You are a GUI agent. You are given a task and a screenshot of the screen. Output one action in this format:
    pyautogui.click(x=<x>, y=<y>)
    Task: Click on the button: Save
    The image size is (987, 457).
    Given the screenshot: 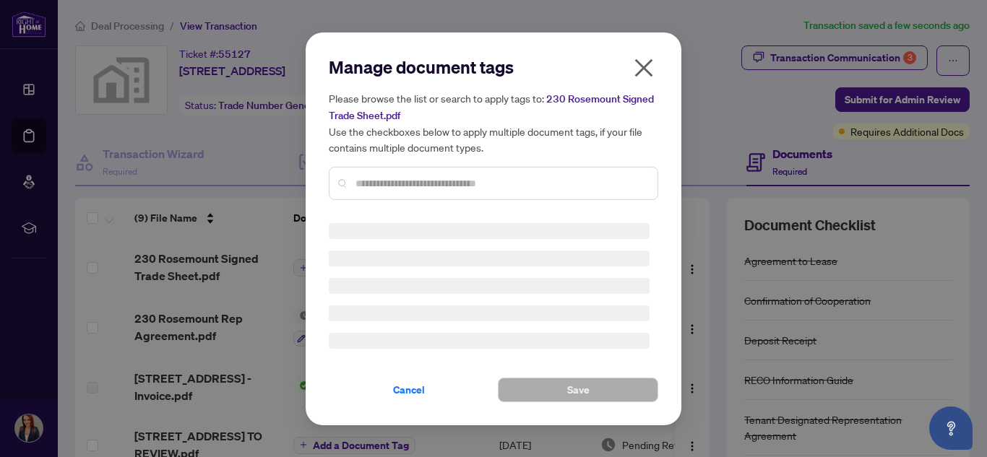 What is the action you would take?
    pyautogui.click(x=578, y=390)
    